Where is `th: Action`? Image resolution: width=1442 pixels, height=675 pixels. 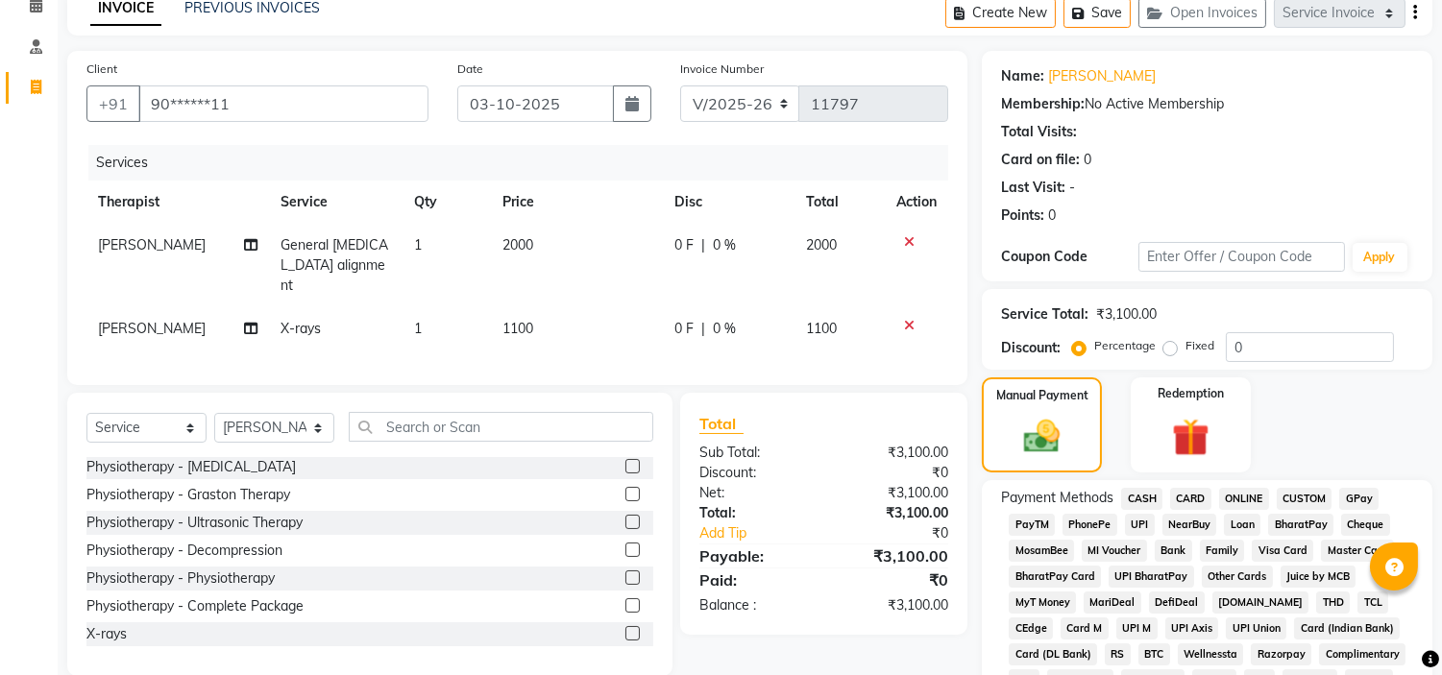
th: Action is located at coordinates (917, 202).